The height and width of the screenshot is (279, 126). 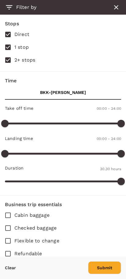 I want to click on button: Clear, so click(x=10, y=268).